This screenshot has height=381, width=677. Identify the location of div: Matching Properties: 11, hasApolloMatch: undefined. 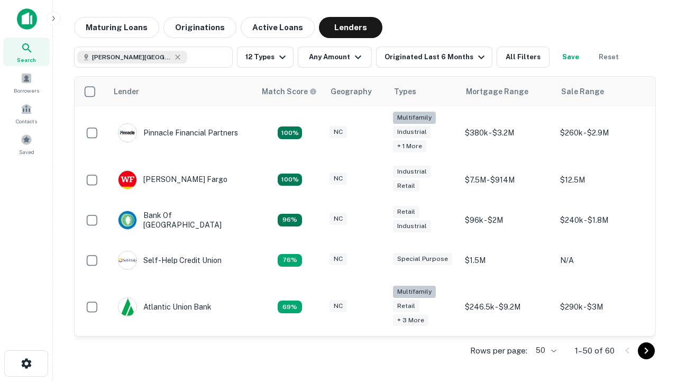
(290, 260).